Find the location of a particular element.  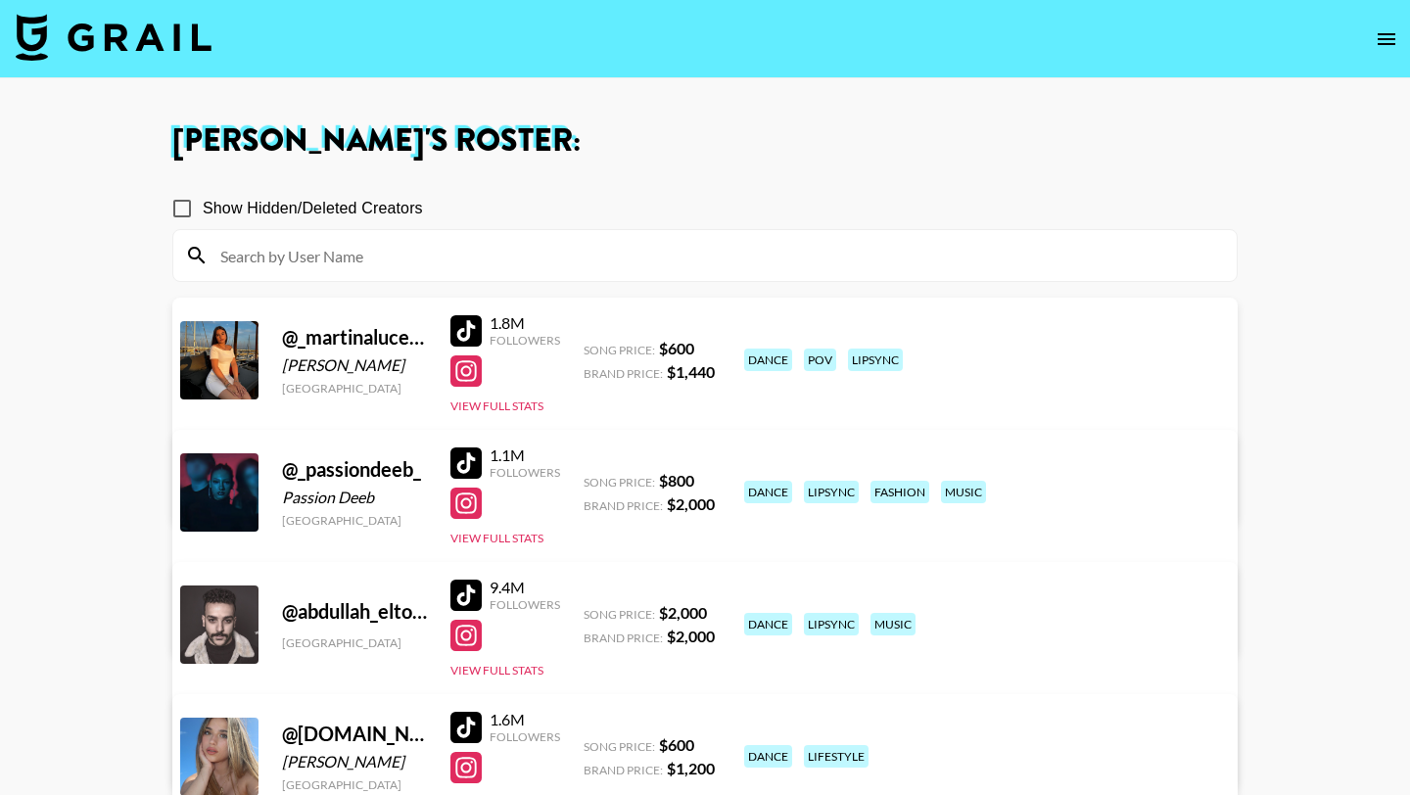

div: 1.8M is located at coordinates (525, 323).